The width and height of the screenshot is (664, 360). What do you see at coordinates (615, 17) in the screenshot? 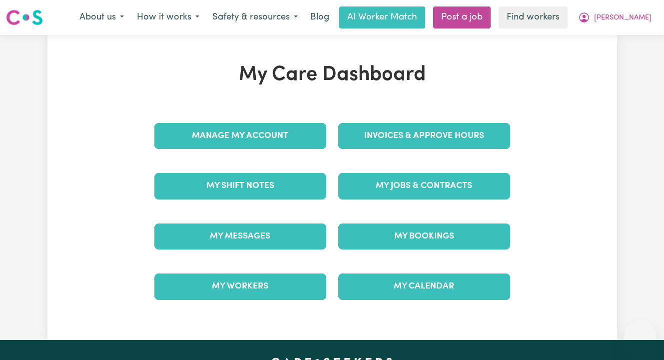
I see `button: My Account` at bounding box center [615, 17].